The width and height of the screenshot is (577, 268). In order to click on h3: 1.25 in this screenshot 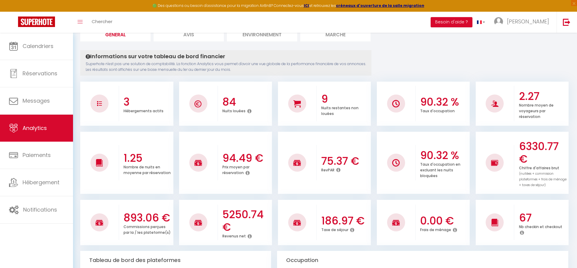, I will do `click(147, 158)`.